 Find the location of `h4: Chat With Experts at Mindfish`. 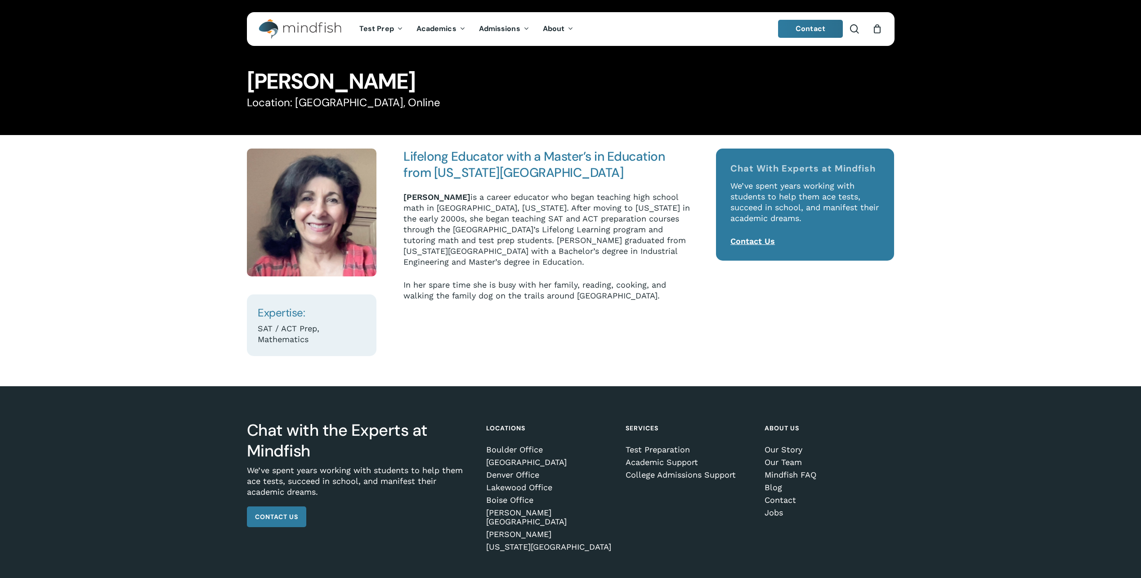

h4: Chat With Experts at Mindfish is located at coordinates (805, 168).